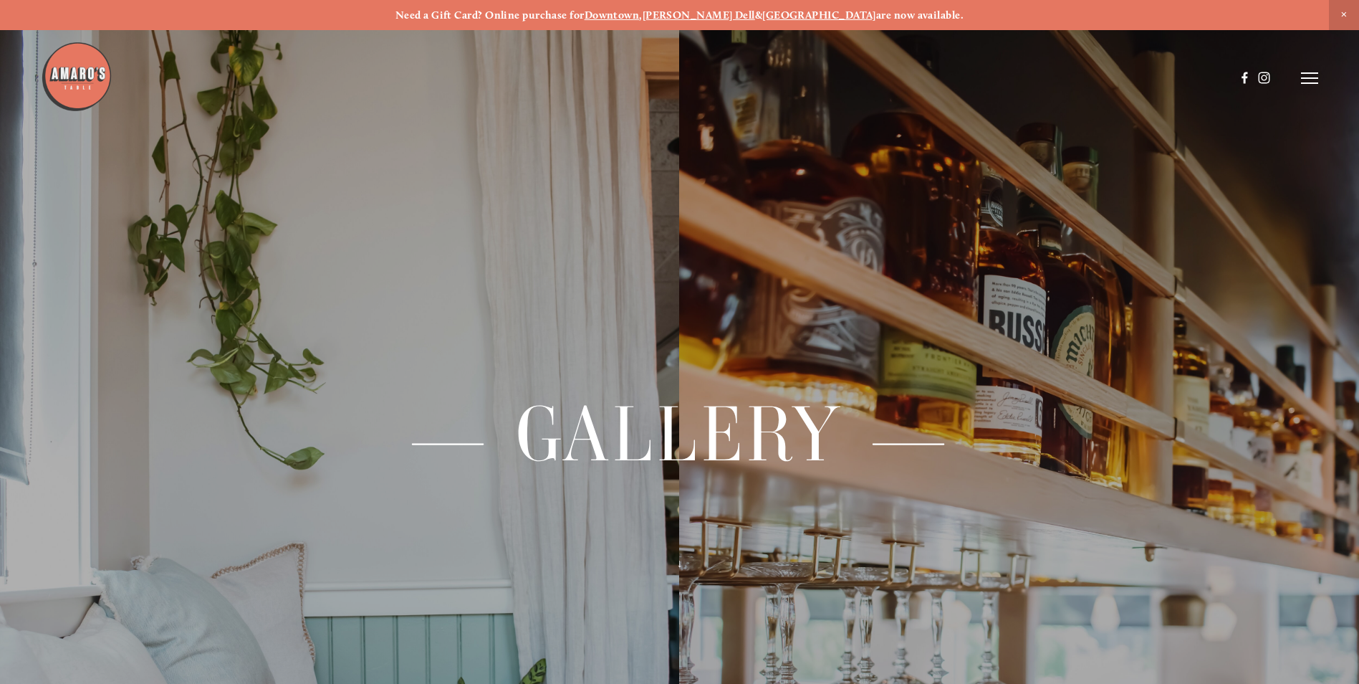  Describe the element at coordinates (612, 15) in the screenshot. I see `strong: Downtown` at that location.